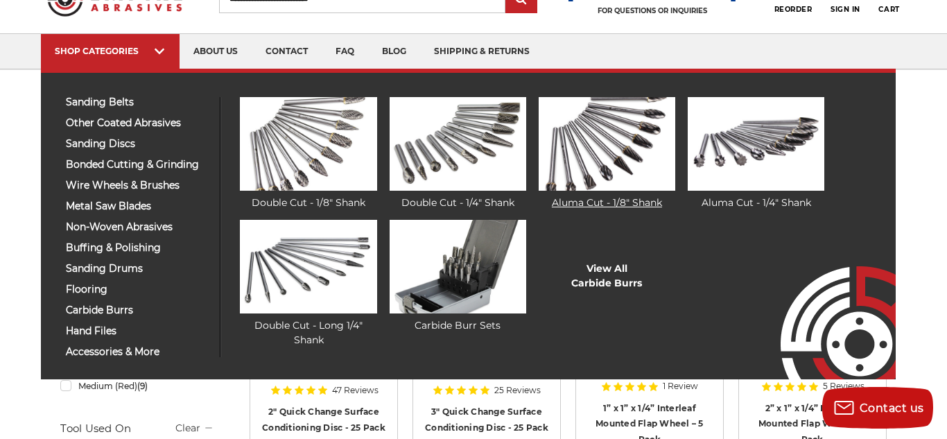 This screenshot has width=947, height=439. I want to click on span: sanding drums, so click(137, 268).